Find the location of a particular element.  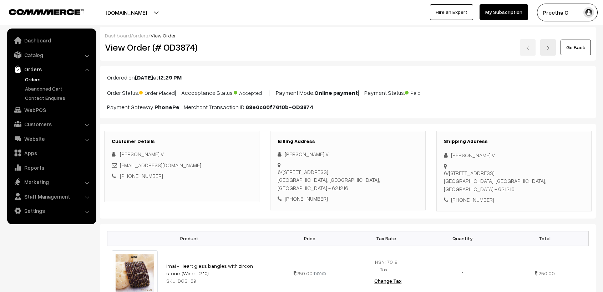

span: Order Placed is located at coordinates (157, 92).